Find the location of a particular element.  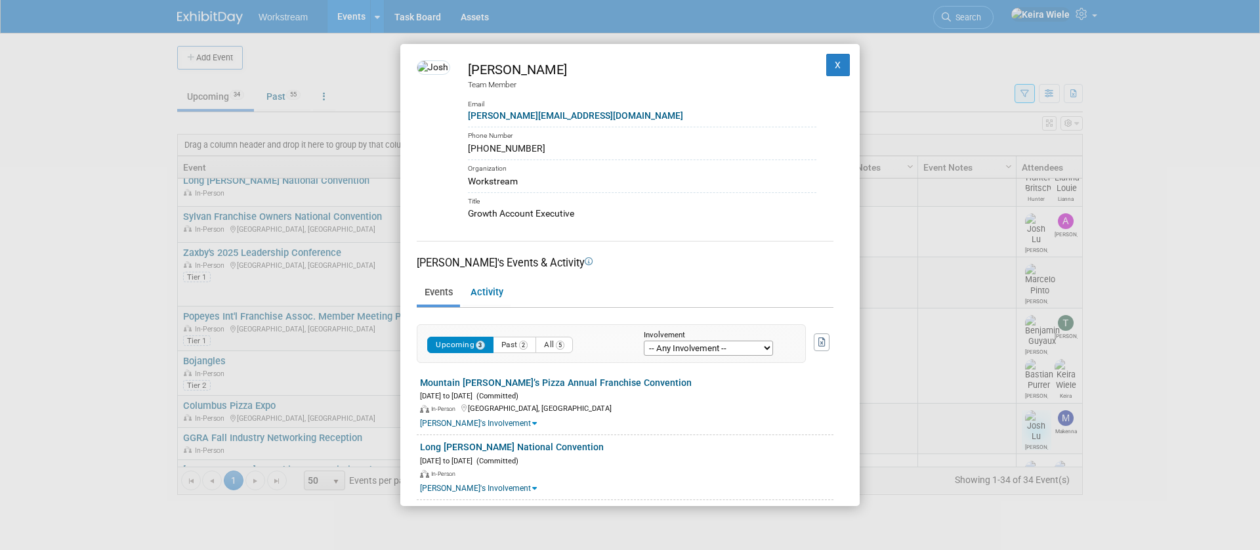

button: Upcoming3 is located at coordinates (460, 345).